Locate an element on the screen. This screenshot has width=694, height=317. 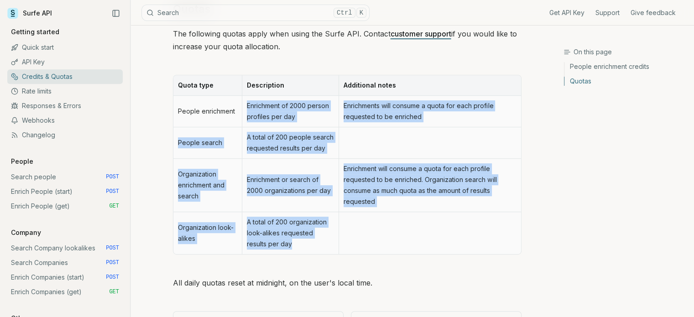
p: People is located at coordinates (22, 161).